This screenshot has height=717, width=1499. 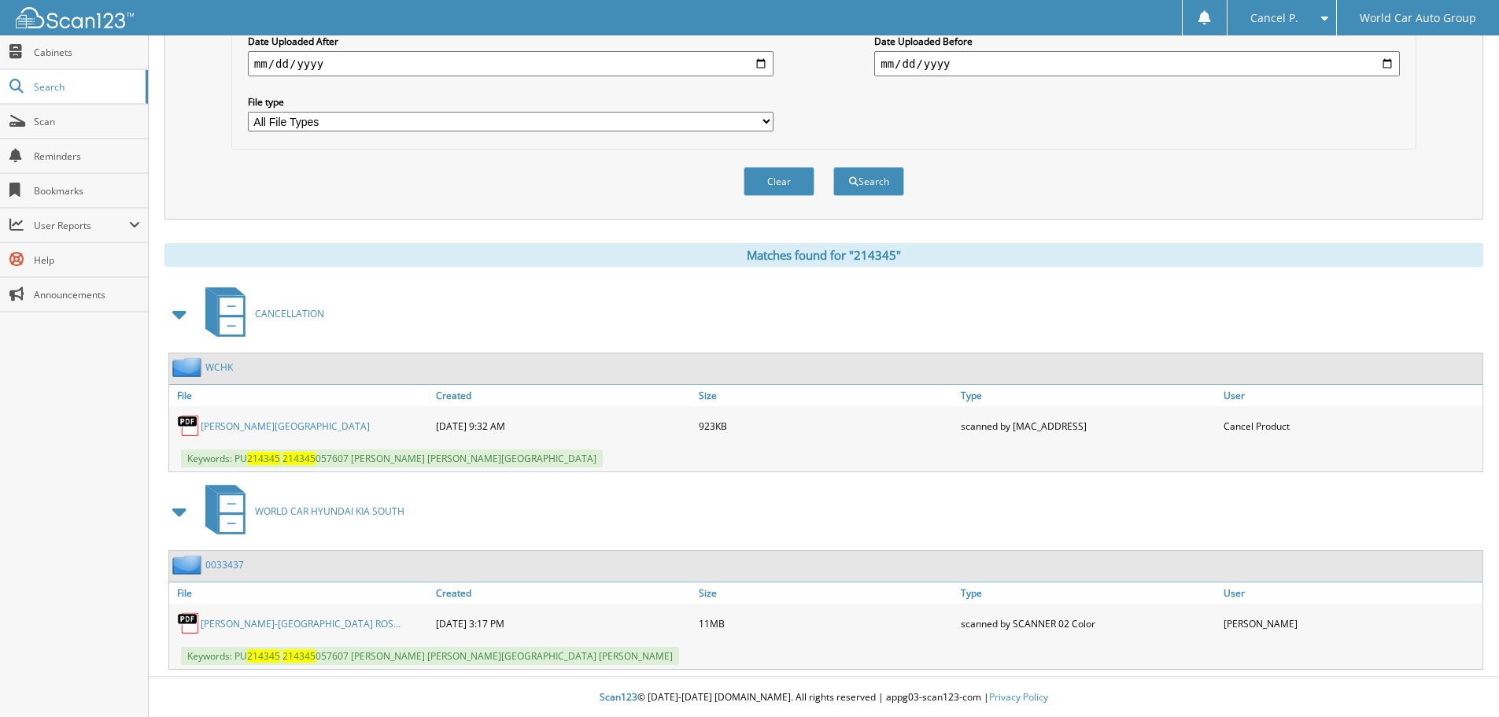 I want to click on a: WCHK, so click(x=219, y=367).